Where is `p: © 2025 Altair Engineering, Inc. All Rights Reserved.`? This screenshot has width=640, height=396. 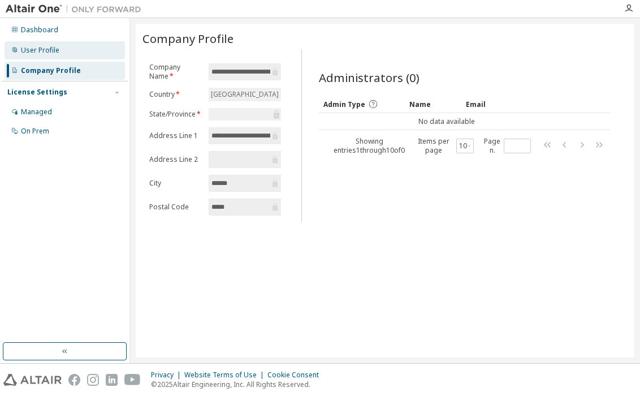
p: © 2025 Altair Engineering, Inc. All Rights Reserved. is located at coordinates (238, 384).